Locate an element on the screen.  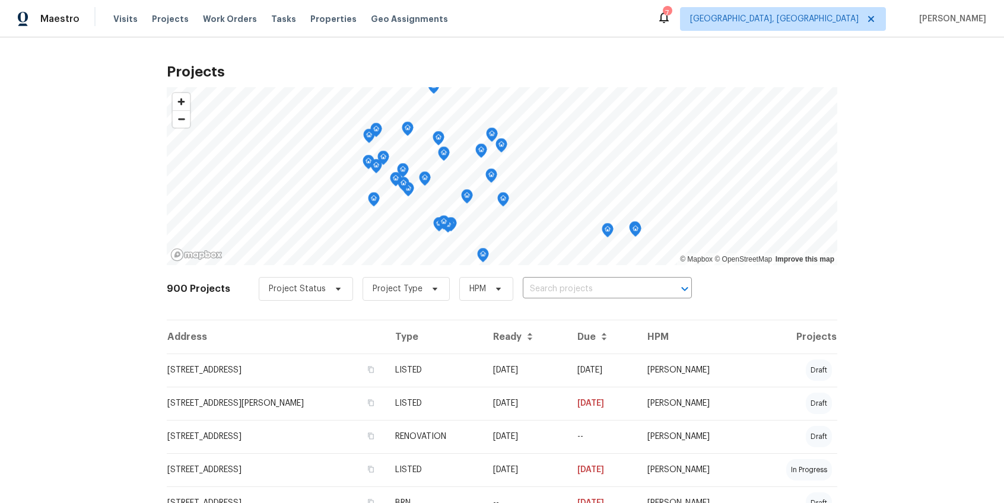
button: Zoom in is located at coordinates (181, 101).